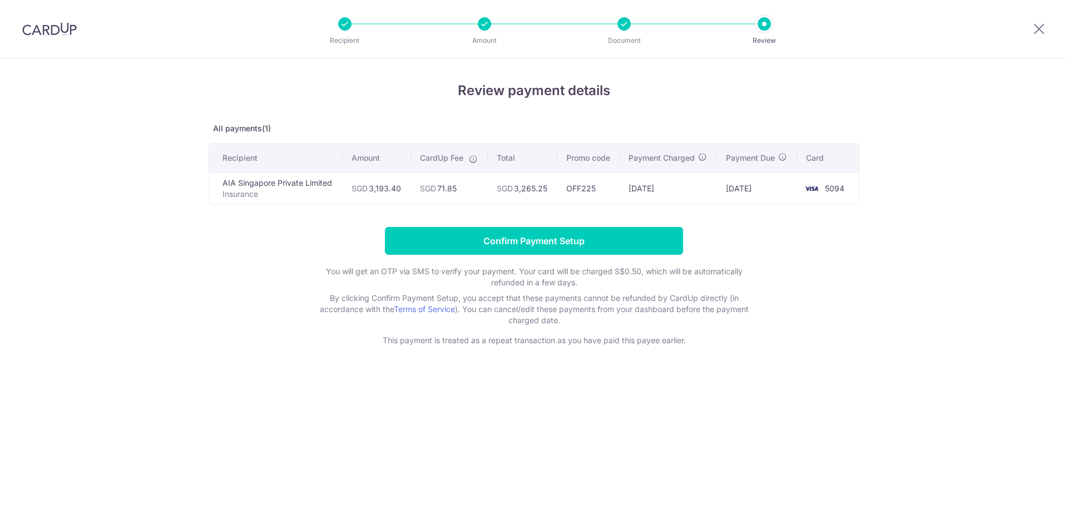 This screenshot has width=1068, height=524. Describe the element at coordinates (278, 194) in the screenshot. I see `p: Insurance` at that location.